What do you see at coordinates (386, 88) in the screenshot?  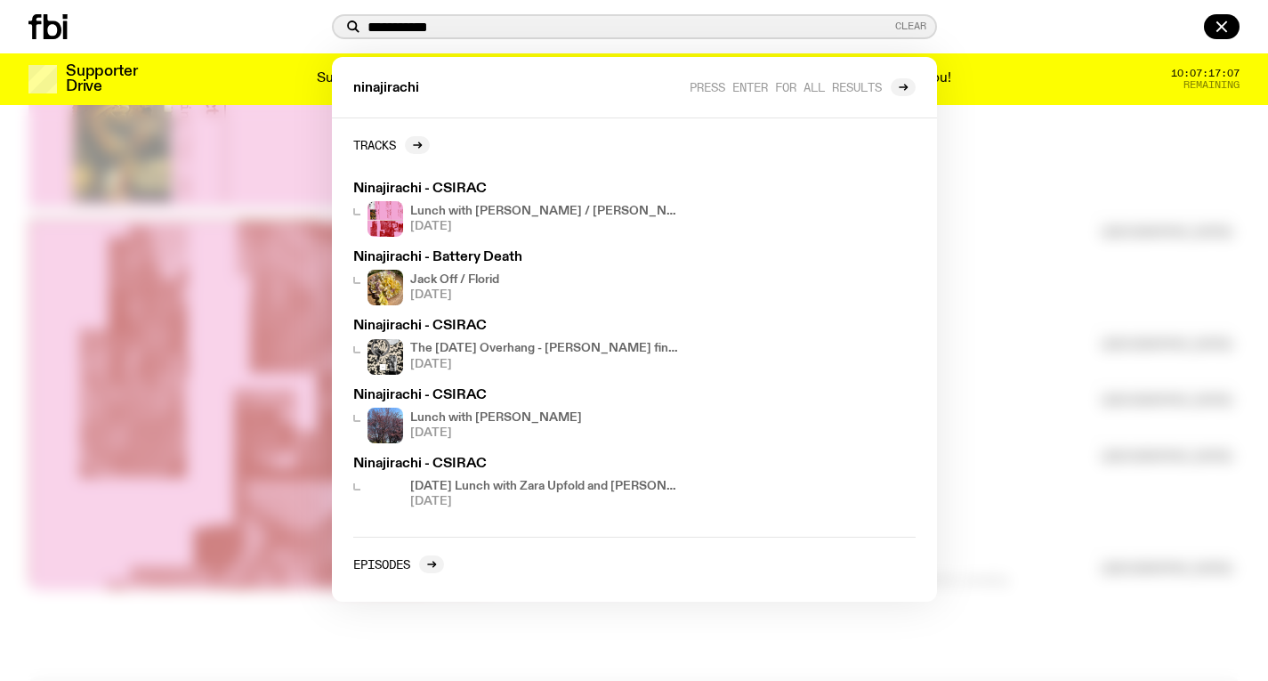 I see `span: ninajirachi` at bounding box center [386, 88].